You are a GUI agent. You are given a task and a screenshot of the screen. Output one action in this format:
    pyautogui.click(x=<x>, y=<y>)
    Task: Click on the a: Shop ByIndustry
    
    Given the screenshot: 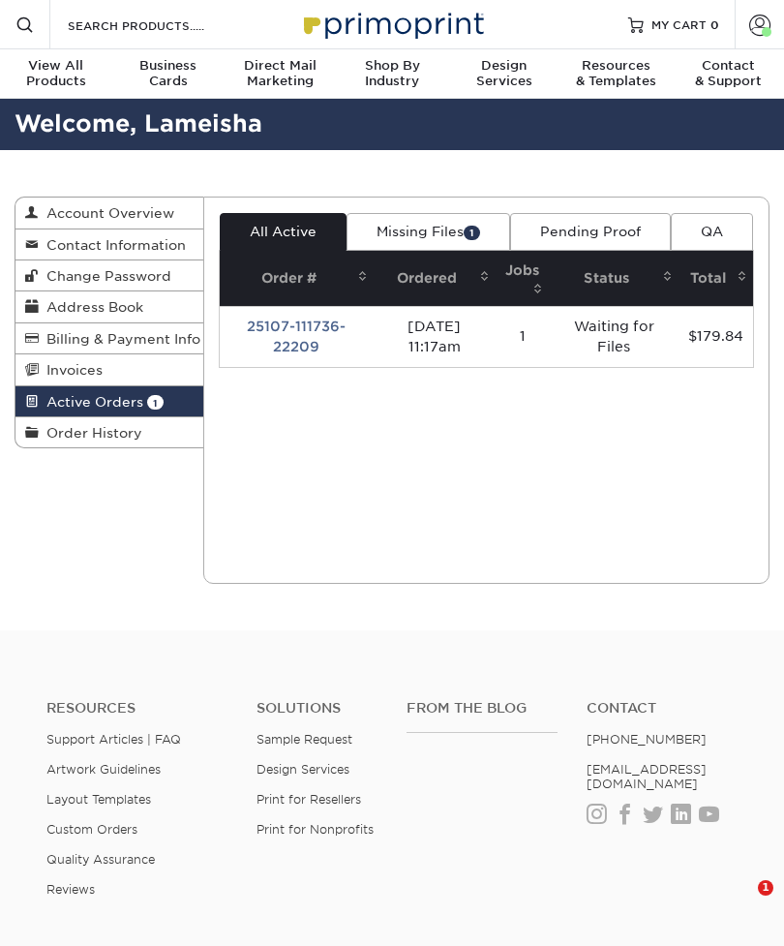 What is the action you would take?
    pyautogui.click(x=392, y=75)
    